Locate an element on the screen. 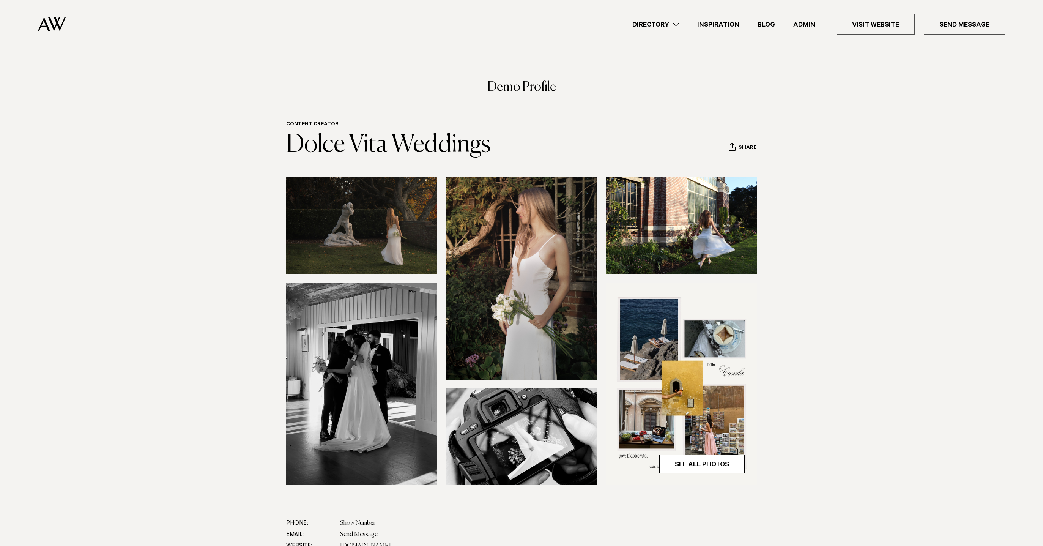 The width and height of the screenshot is (1043, 546). span: Share is located at coordinates (748, 148).